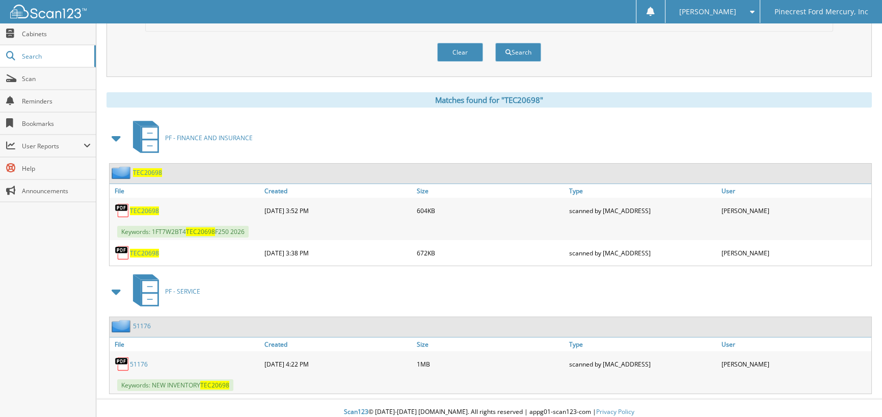 Image resolution: width=882 pixels, height=417 pixels. Describe the element at coordinates (56, 191) in the screenshot. I see `span: Announcements` at that location.